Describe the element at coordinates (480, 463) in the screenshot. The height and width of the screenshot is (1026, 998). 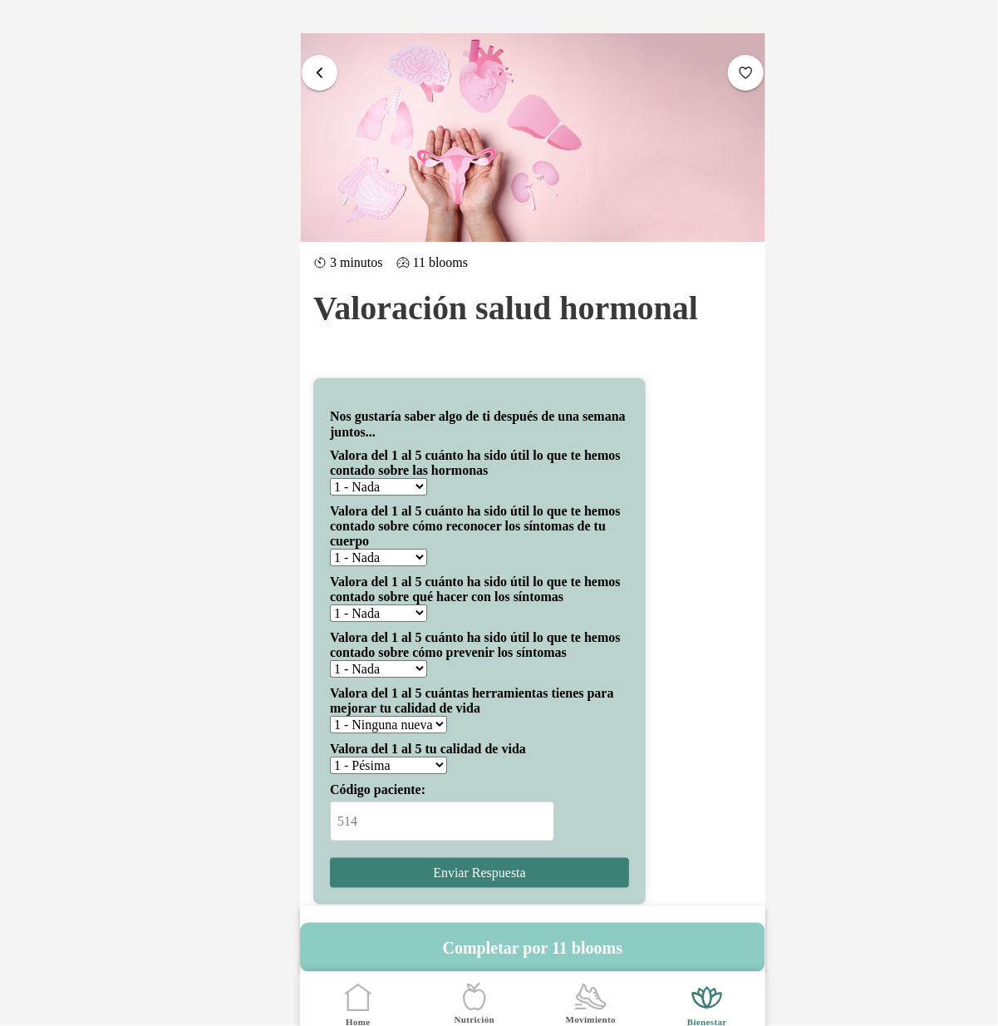
I see `label: Valora del 1 al 5 cuánto ha sido útil lo que te hemos contado sobre las hormonas` at that location.